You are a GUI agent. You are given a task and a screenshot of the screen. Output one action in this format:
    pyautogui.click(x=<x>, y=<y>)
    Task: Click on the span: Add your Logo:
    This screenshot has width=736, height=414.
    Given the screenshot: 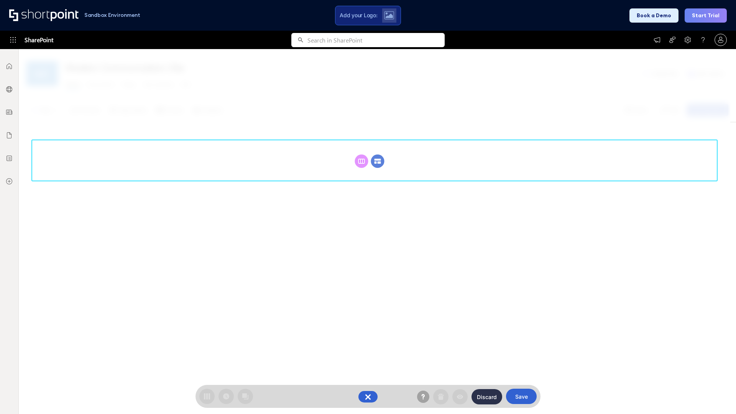 What is the action you would take?
    pyautogui.click(x=358, y=15)
    